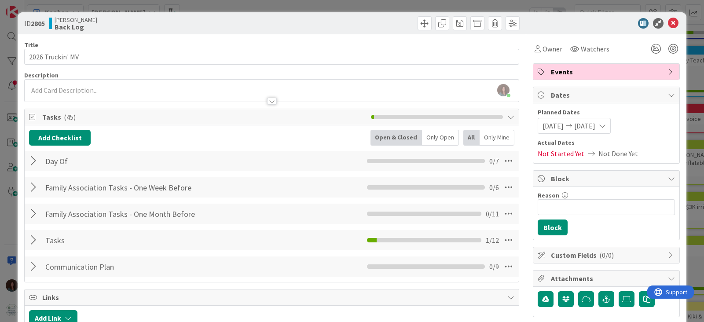 The height and width of the screenshot is (322, 704). Describe the element at coordinates (492, 240) in the screenshot. I see `span: 1 / 12` at that location.